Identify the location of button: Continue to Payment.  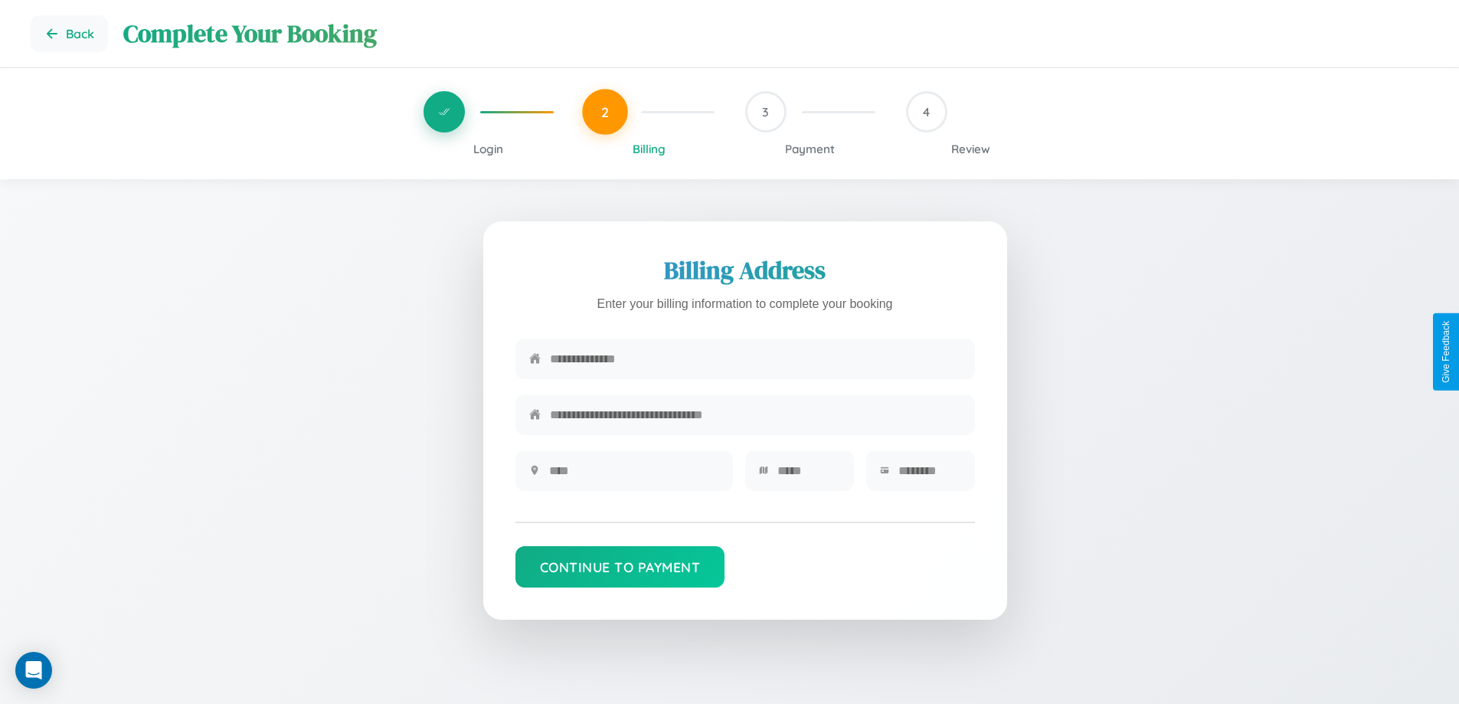
(620, 567).